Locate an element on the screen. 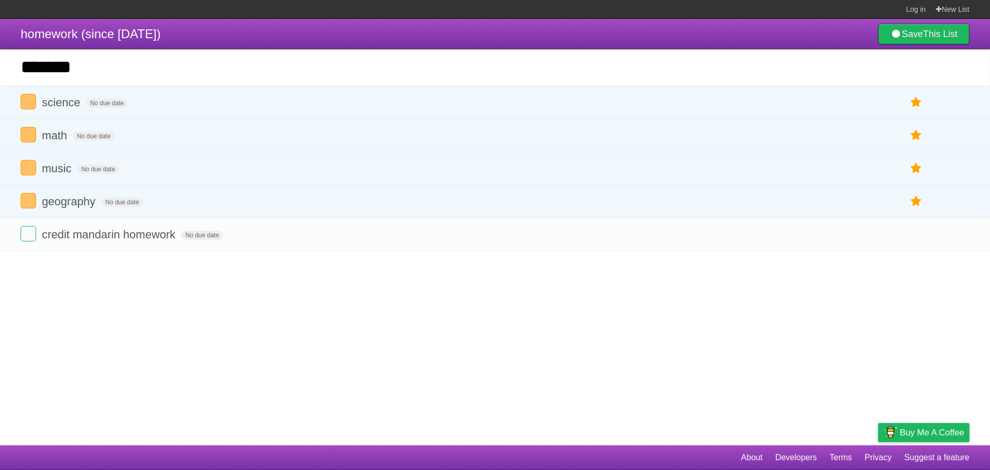 This screenshot has height=470, width=990. a: Buy me a coffee is located at coordinates (924, 432).